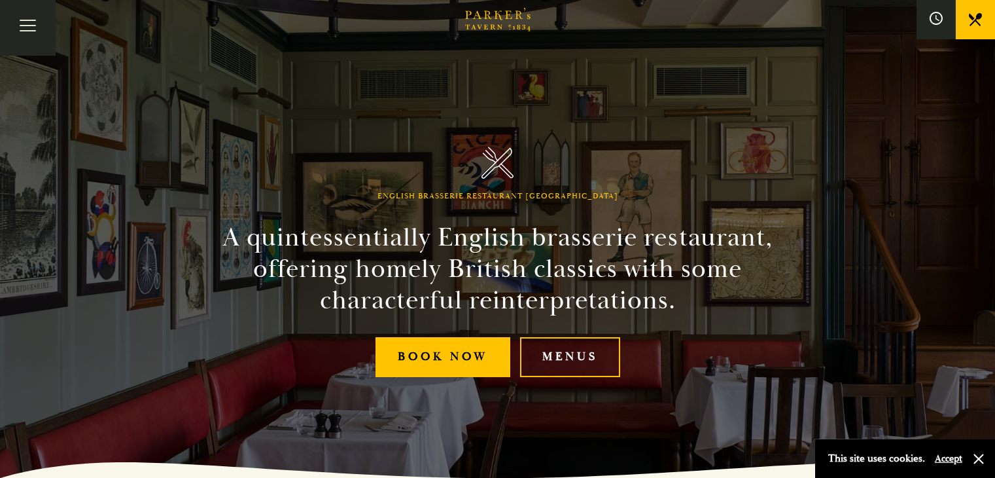 This screenshot has width=995, height=478. What do you see at coordinates (877, 458) in the screenshot?
I see `p: This site uses cookies.` at bounding box center [877, 458].